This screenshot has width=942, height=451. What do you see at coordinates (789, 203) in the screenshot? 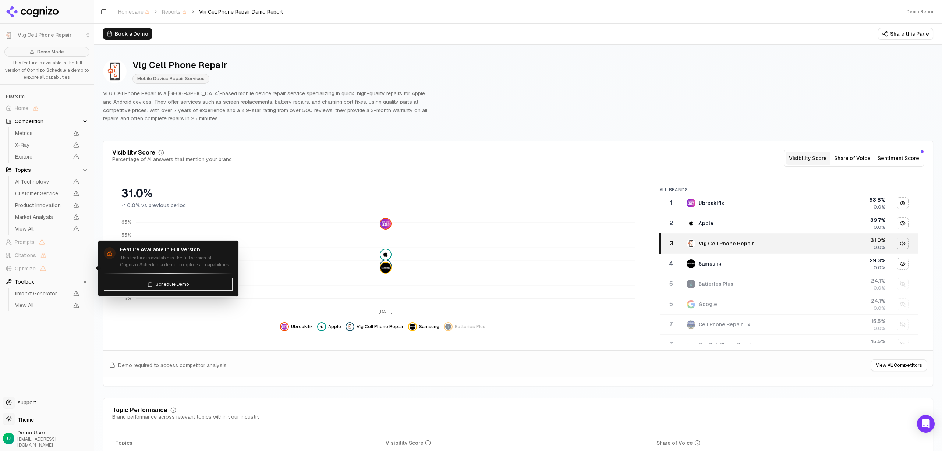
I see `tr: 1ubreakifixUbreakifix63.8%0.0%Hide ubreakifix data` at bounding box center [789, 203].